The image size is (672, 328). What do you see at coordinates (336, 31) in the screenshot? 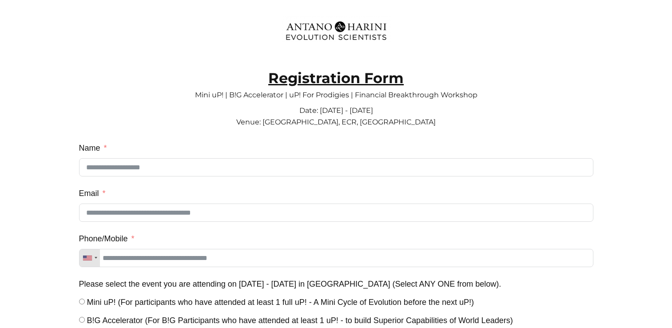
I see `img: Evolution-Scientist (2)` at bounding box center [336, 31].